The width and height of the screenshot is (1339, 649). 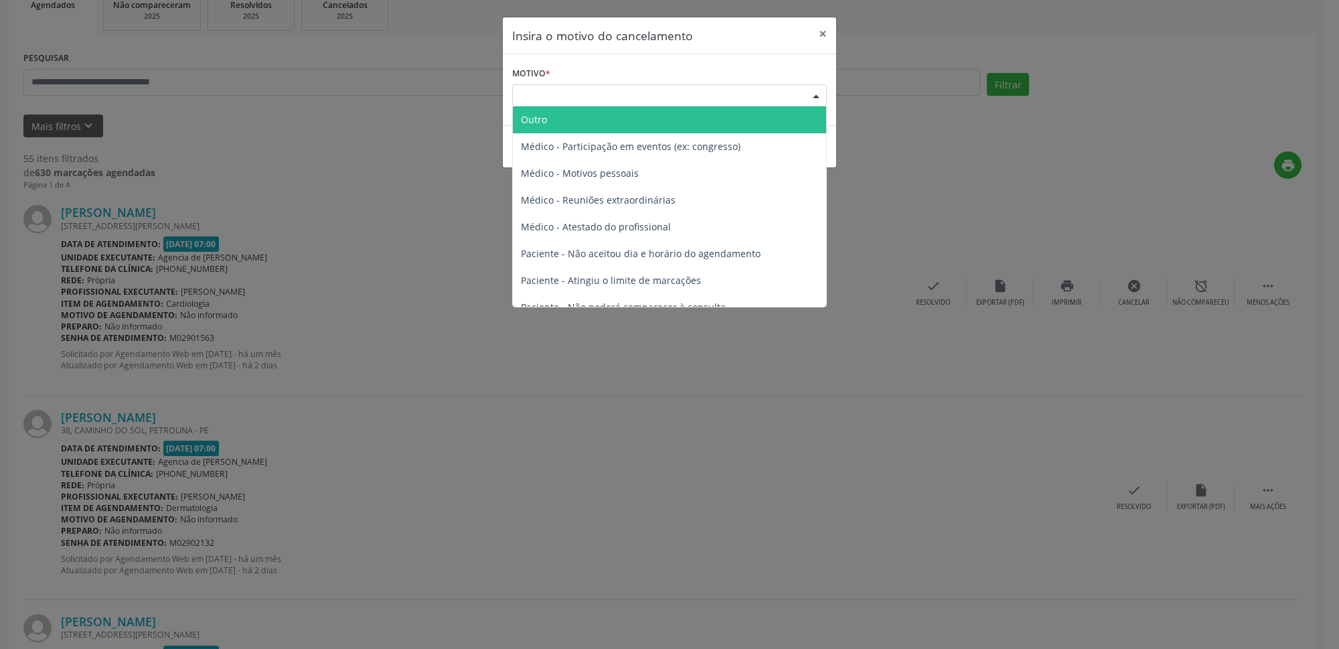 I want to click on label: Motivo, so click(x=531, y=74).